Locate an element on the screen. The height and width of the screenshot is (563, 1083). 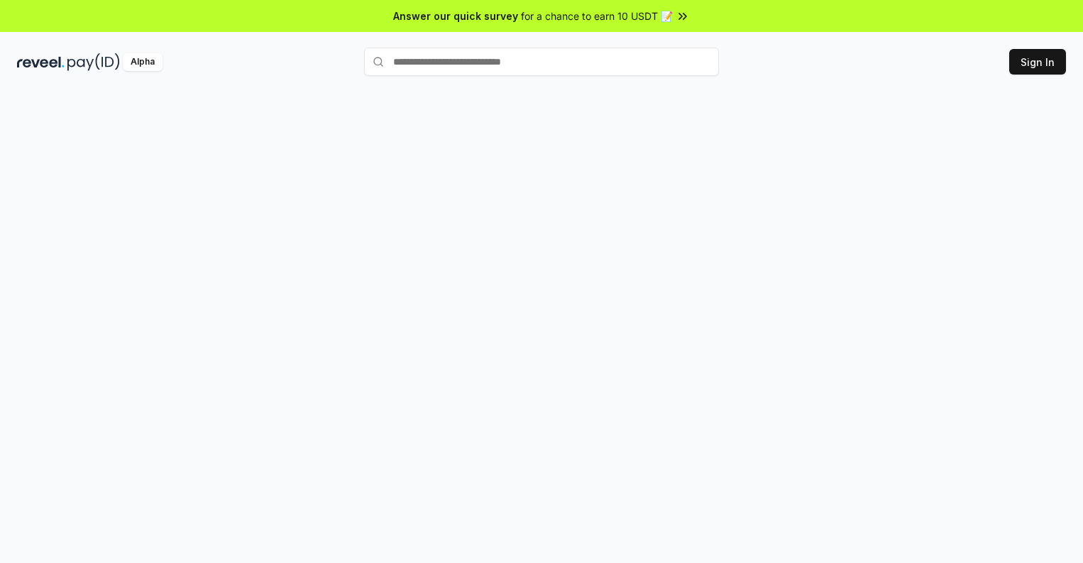
img: reveel_dark is located at coordinates (40, 62).